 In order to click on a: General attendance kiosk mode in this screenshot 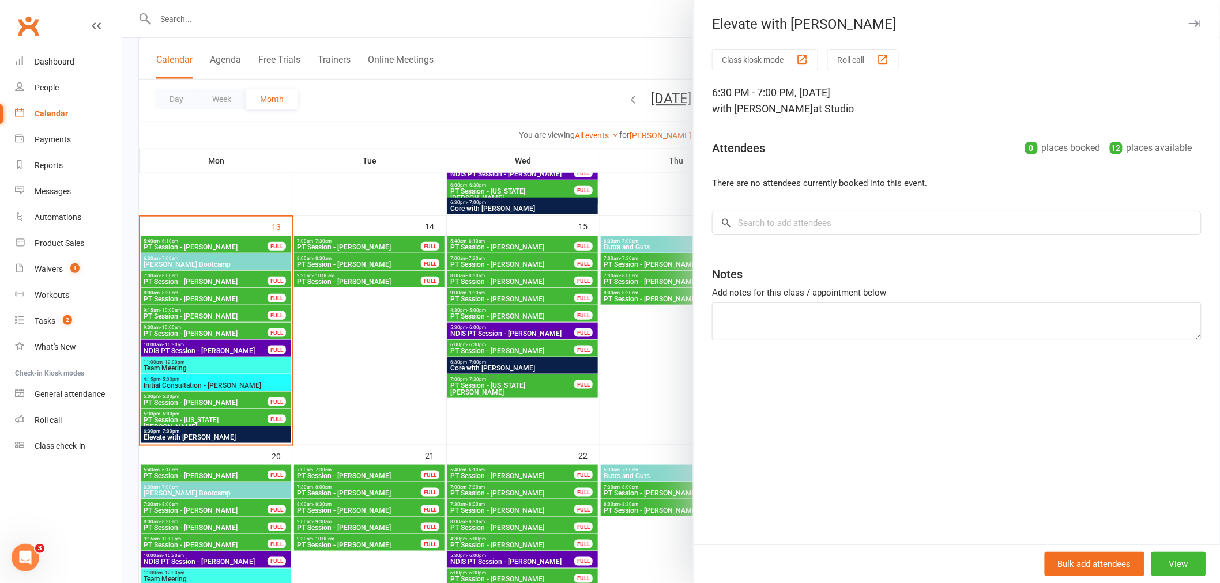, I will do `click(68, 394)`.